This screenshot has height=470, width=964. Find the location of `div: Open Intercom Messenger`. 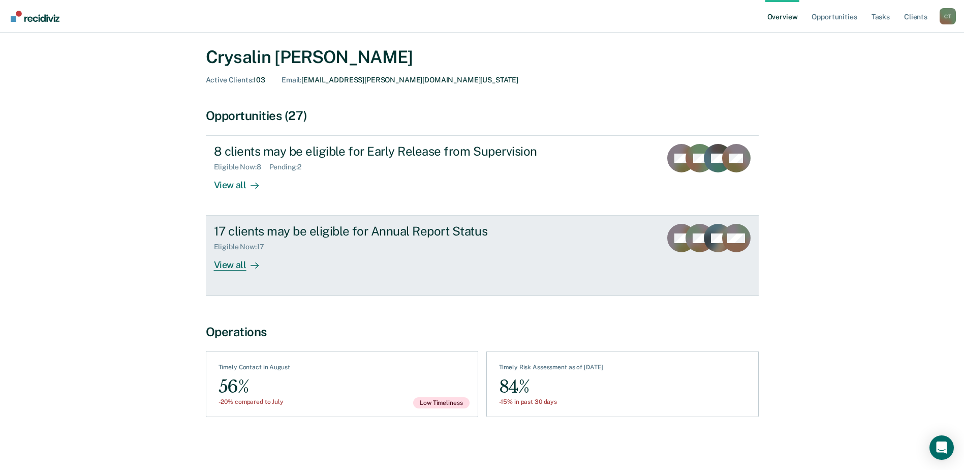

div: Open Intercom Messenger is located at coordinates (942, 447).